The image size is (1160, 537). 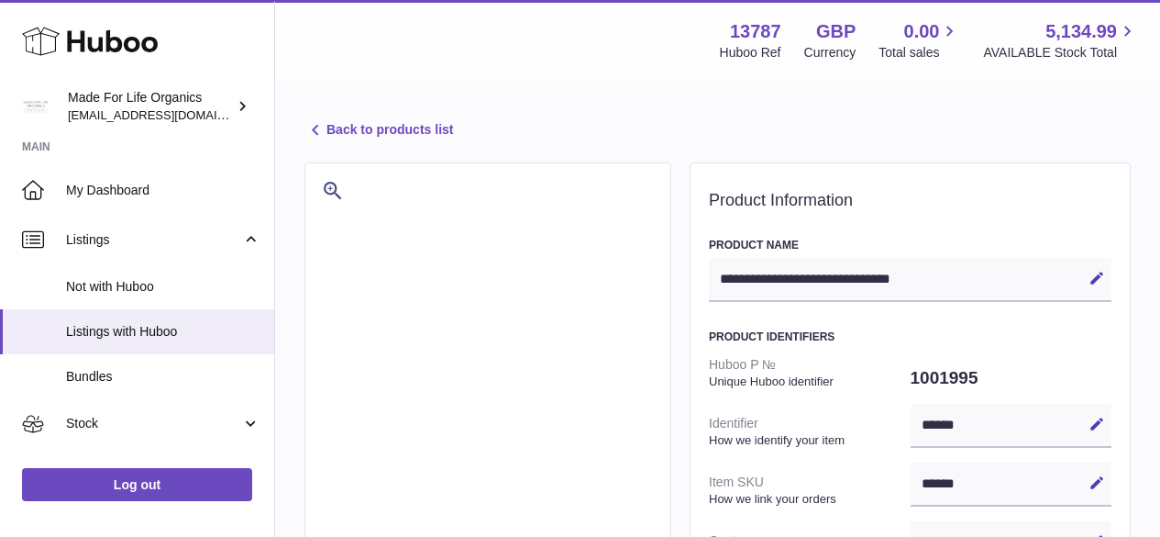 I want to click on h2: Product Information, so click(x=910, y=201).